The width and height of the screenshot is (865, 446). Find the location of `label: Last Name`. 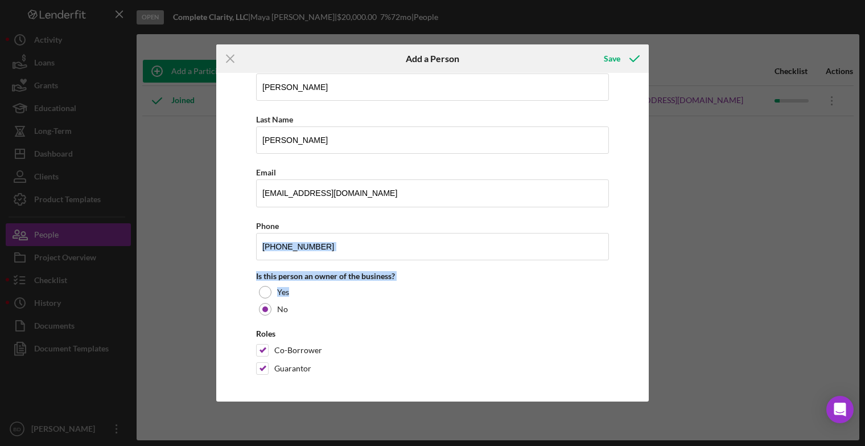

label: Last Name is located at coordinates (274, 119).